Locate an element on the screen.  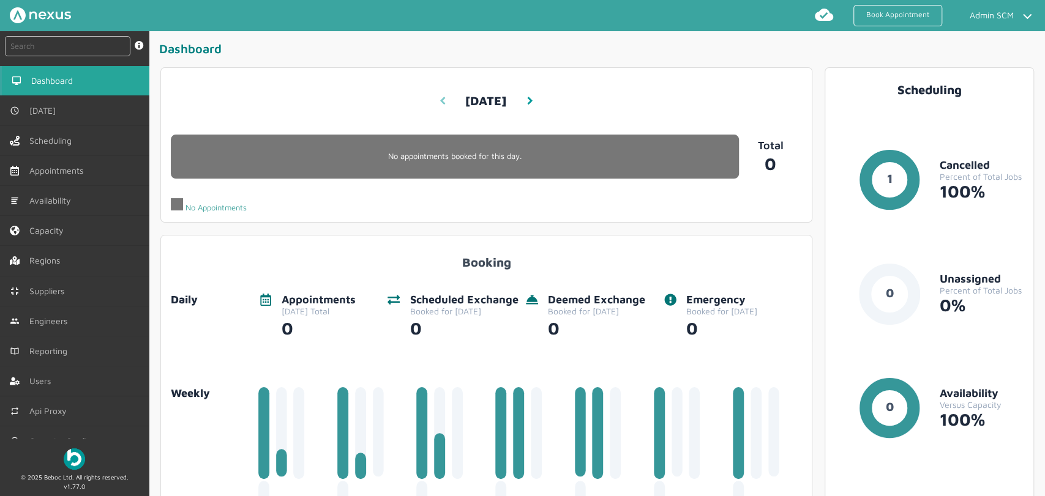
img: md-desktop.svg is located at coordinates (17, 81).